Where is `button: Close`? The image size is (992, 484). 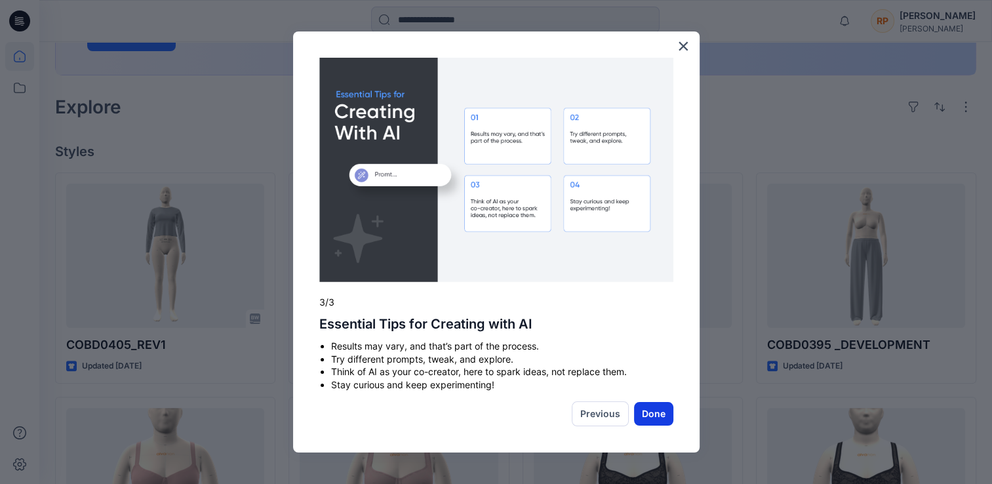 button: Close is located at coordinates (683, 46).